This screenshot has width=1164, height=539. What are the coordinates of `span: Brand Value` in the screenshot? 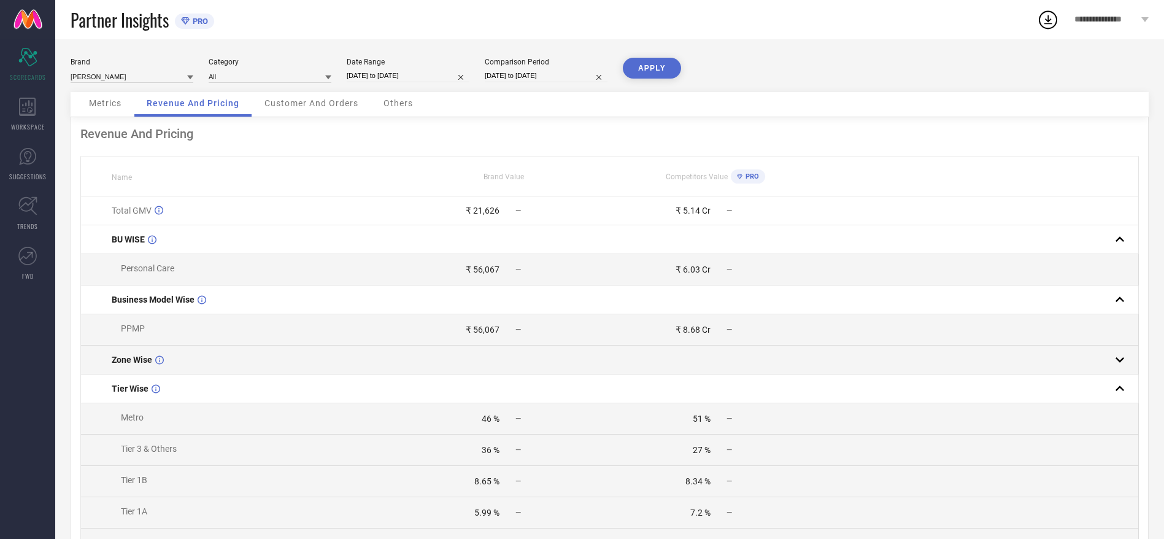 It's located at (504, 177).